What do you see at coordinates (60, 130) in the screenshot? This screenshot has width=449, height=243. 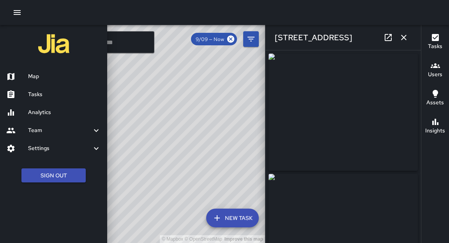 I see `h6: Team` at bounding box center [60, 130].